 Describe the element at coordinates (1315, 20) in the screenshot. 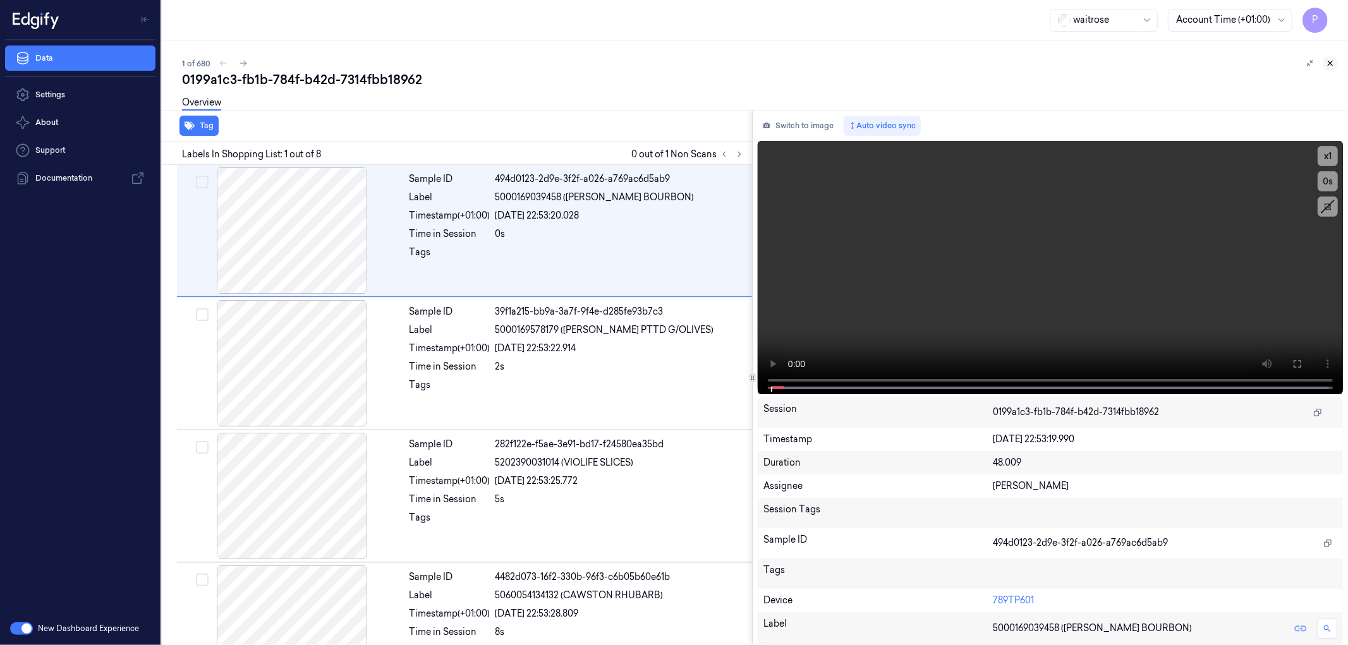

I see `span: P` at that location.